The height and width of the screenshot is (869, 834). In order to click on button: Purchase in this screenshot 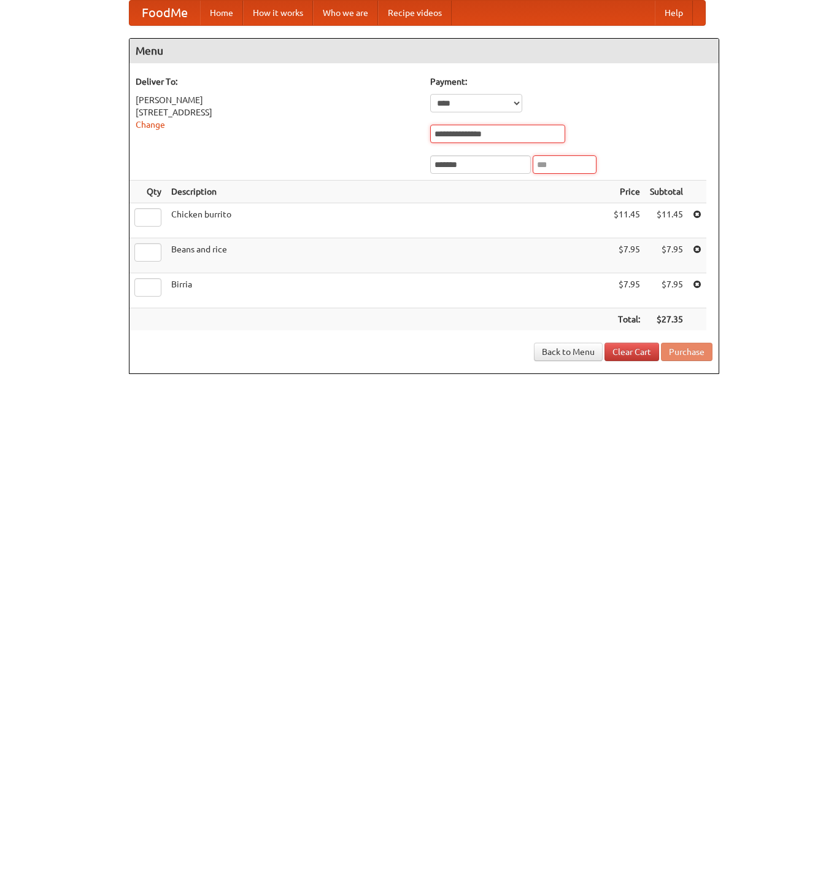, I will do `click(687, 352)`.